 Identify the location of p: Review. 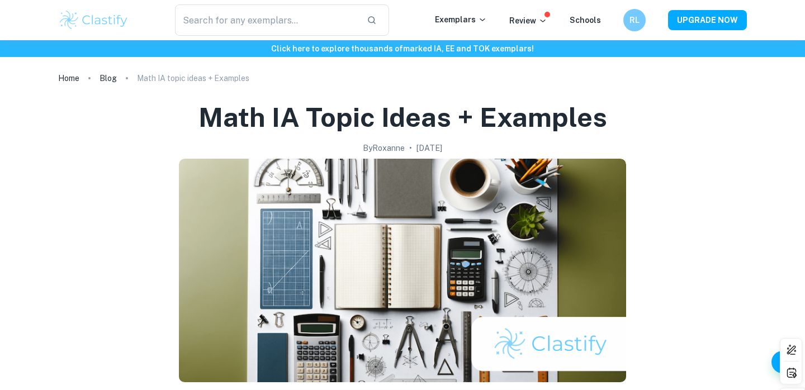
(528, 21).